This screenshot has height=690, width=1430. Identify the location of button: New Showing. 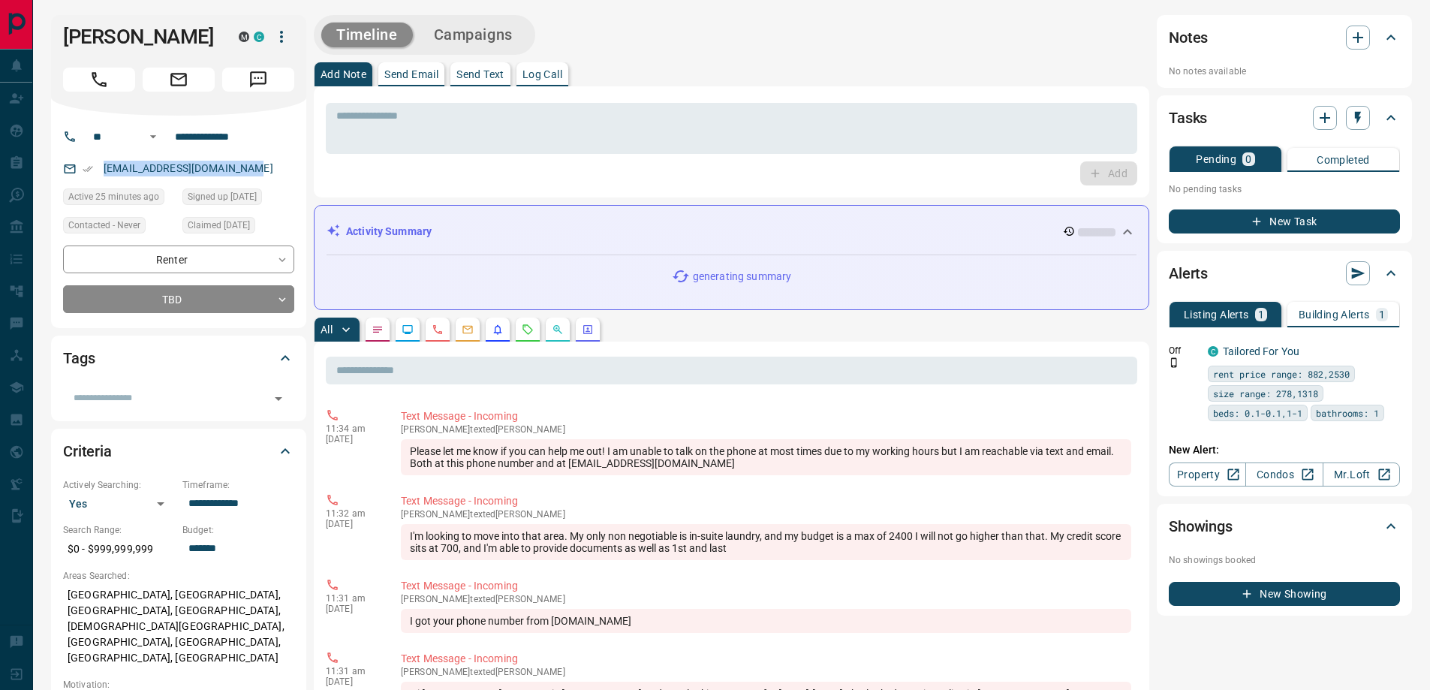
(1284, 594).